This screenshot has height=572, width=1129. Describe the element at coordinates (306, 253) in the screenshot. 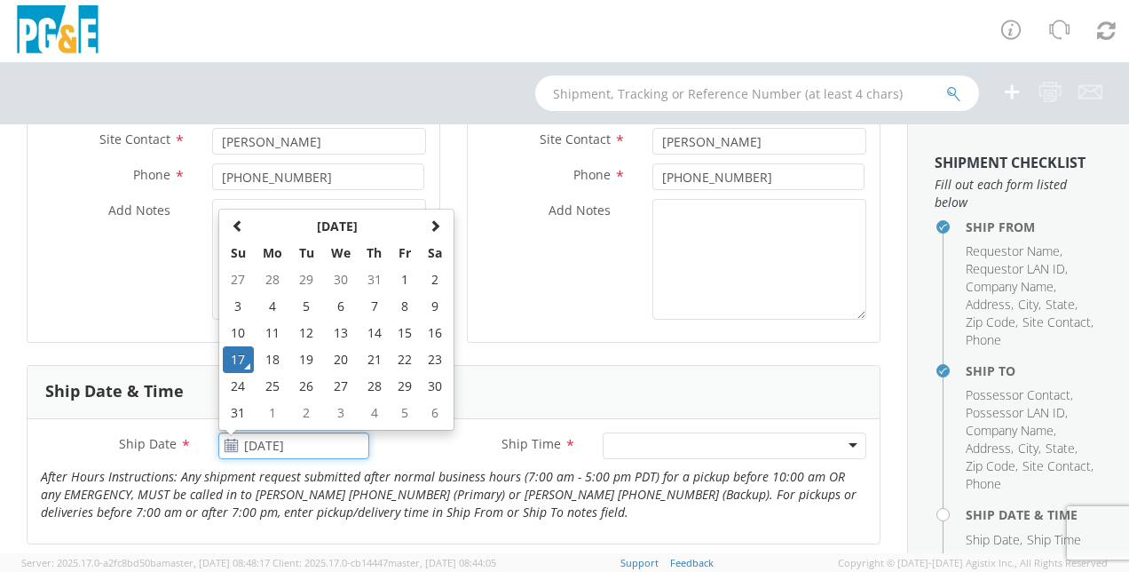

I see `th: Tu` at that location.